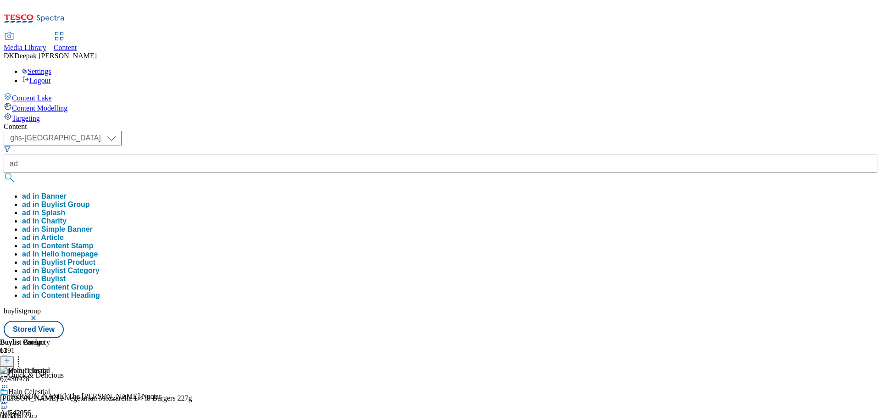 The height and width of the screenshot is (418, 881). I want to click on button: ad in Simple Banner, so click(57, 229).